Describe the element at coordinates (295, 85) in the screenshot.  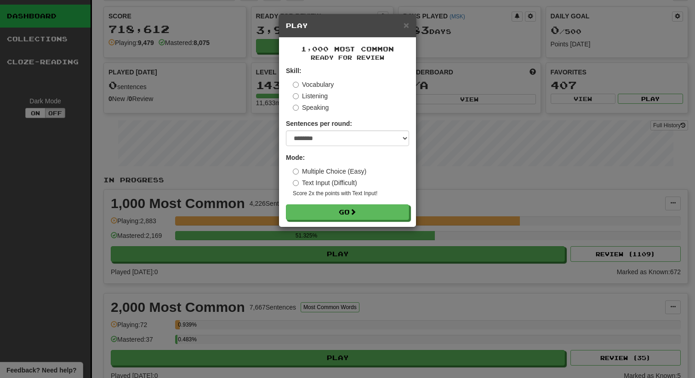
I see `input: Vocabulary` at that location.